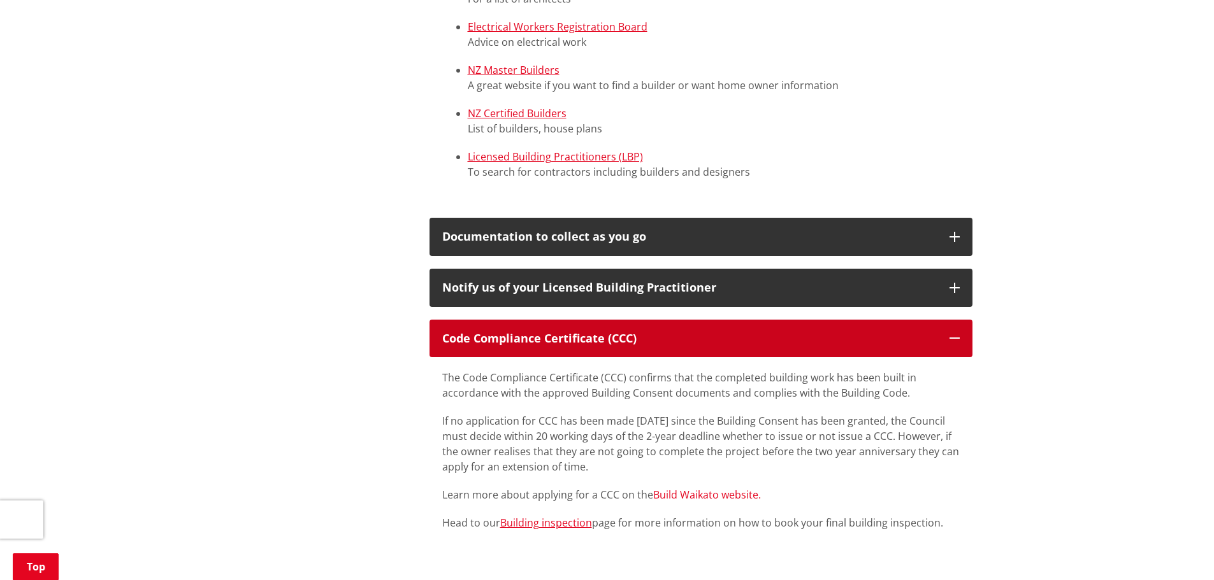 This screenshot has height=580, width=1214. I want to click on a: Electrical Workers Registration Board, so click(557, 27).